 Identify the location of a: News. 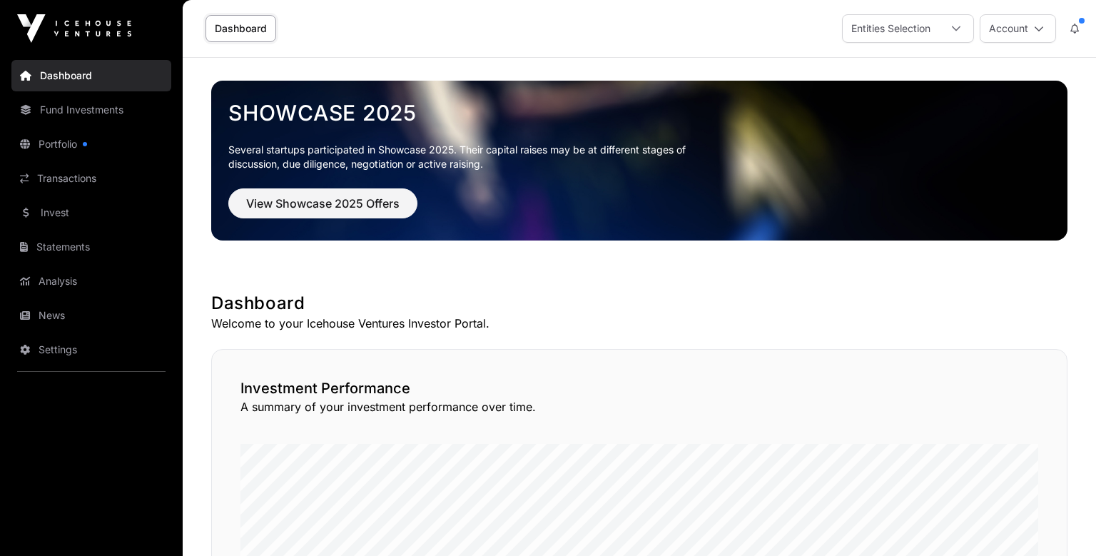
(91, 316).